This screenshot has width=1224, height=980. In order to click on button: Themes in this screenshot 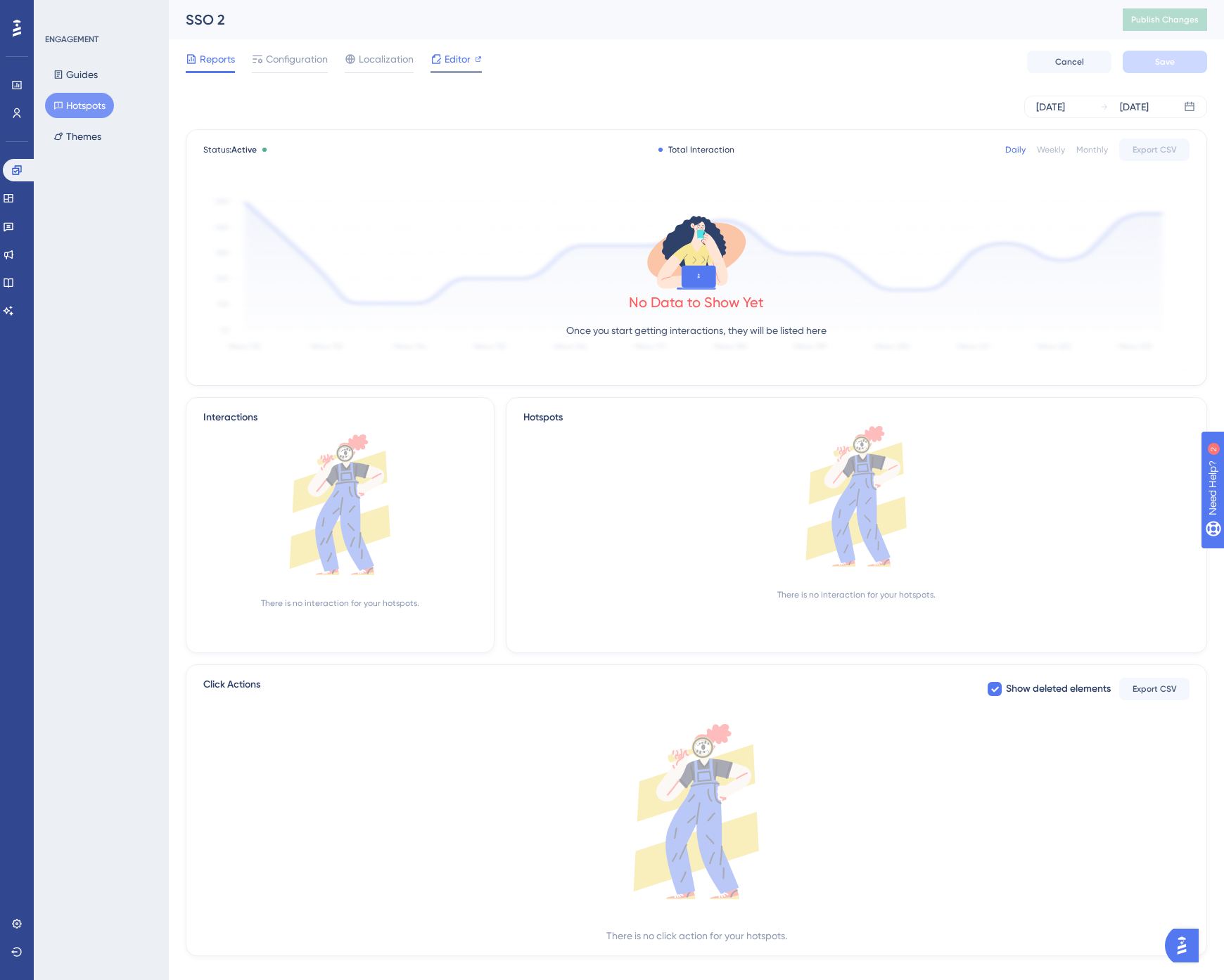, I will do `click(78, 137)`.